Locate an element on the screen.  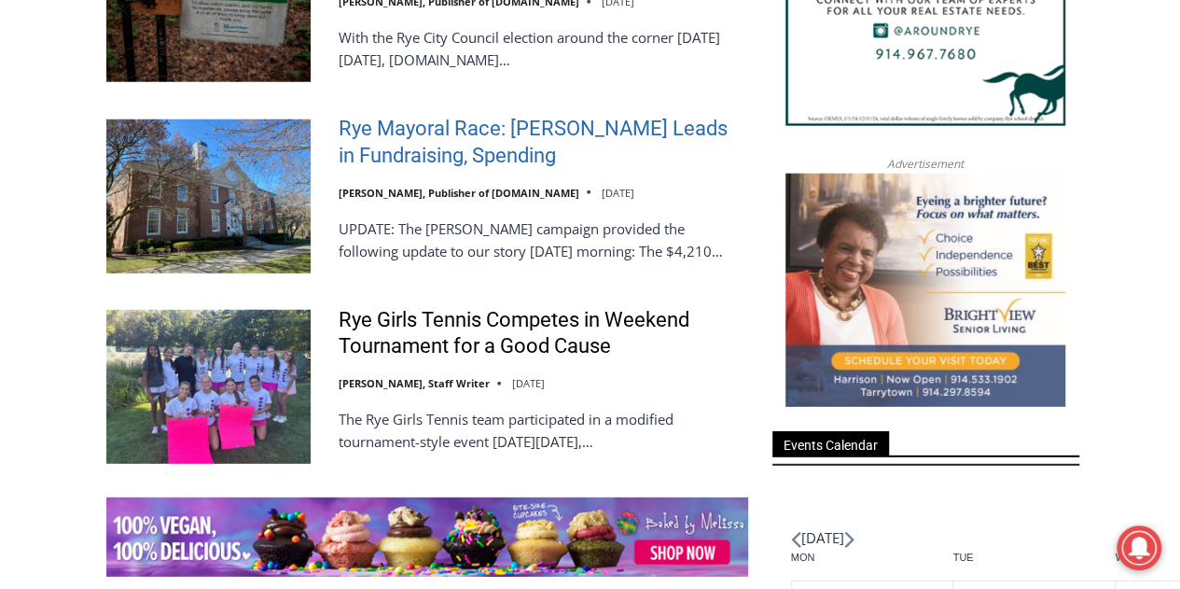
img: Brightview Senior Living is located at coordinates (925, 290).